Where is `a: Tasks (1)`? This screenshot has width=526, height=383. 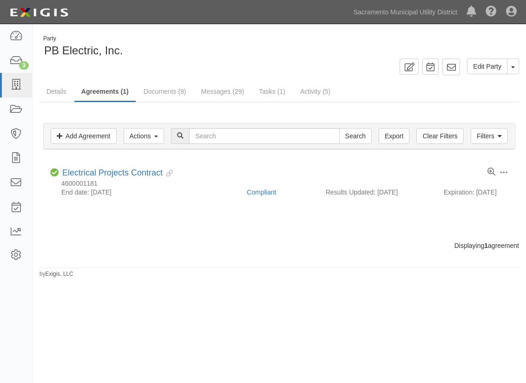 a: Tasks (1) is located at coordinates (272, 92).